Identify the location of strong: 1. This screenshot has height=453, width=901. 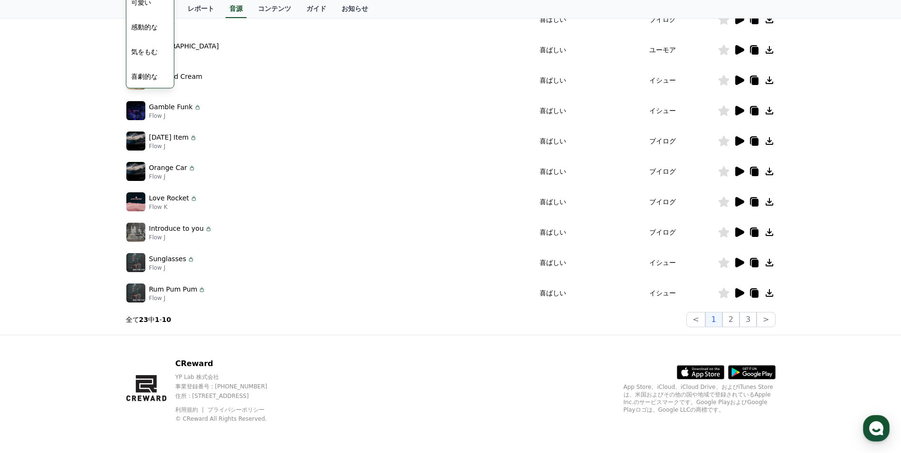
(157, 319).